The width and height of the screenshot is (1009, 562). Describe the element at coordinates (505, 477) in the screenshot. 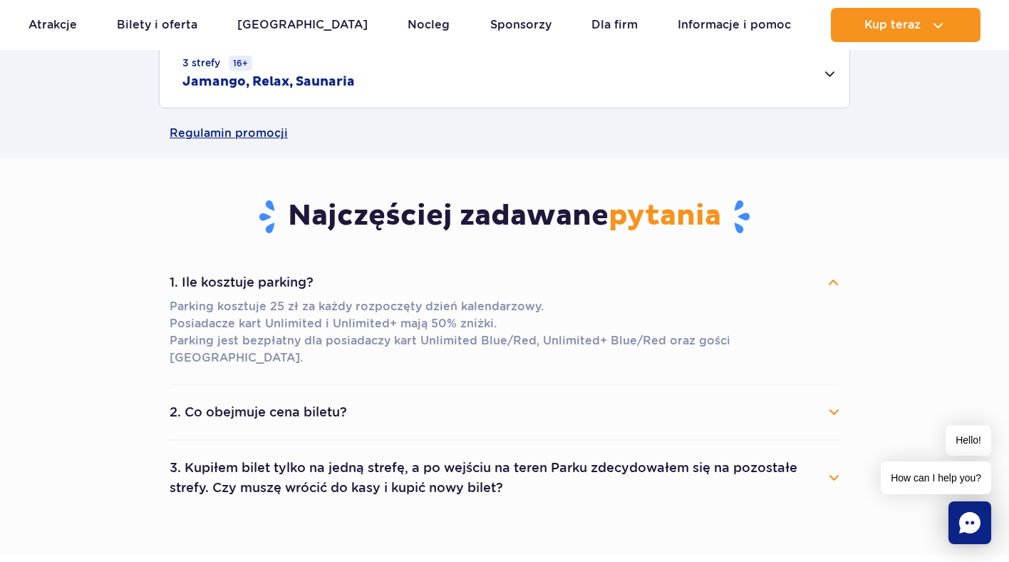

I see `button: 3. Kupiłem bilet tylko na jedną strefę, a po wejściu na teren Parku zdecydowałem się na pozostałe...` at that location.